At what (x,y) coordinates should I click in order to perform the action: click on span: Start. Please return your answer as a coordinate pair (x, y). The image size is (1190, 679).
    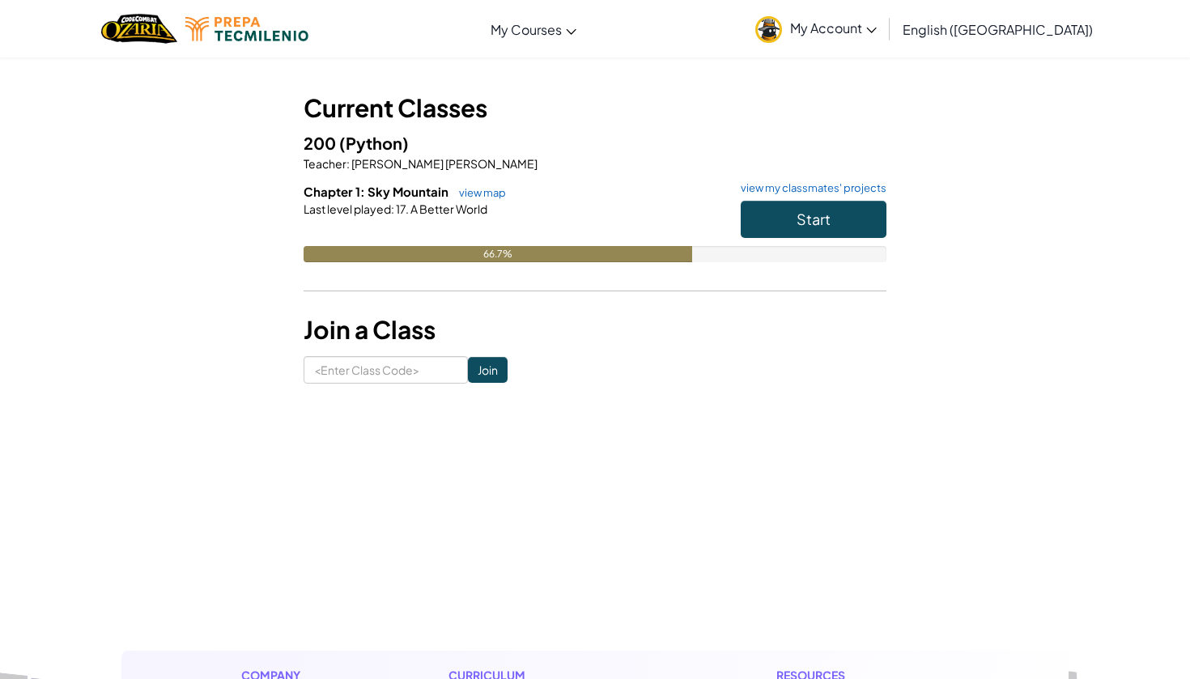
    Looking at the image, I should click on (813, 219).